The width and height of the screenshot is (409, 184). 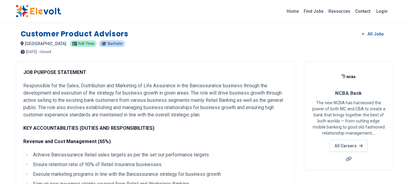 I want to click on img: NCBA Bank, so click(x=348, y=76).